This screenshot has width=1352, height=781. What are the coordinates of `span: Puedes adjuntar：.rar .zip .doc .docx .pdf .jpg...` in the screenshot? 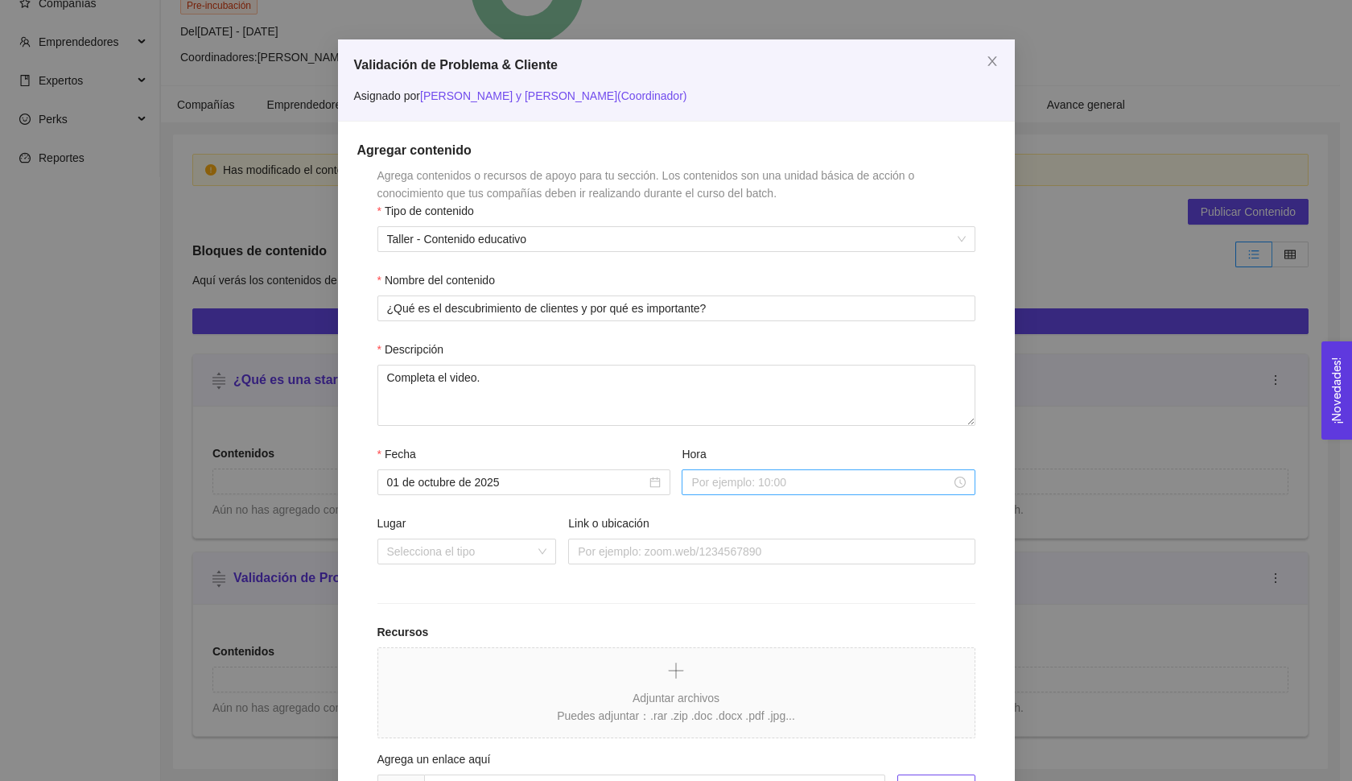 It's located at (676, 716).